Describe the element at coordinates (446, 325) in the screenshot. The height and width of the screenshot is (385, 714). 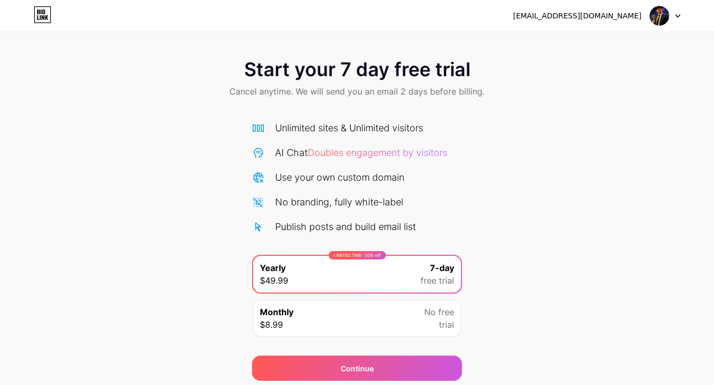
I see `span: trial` at that location.